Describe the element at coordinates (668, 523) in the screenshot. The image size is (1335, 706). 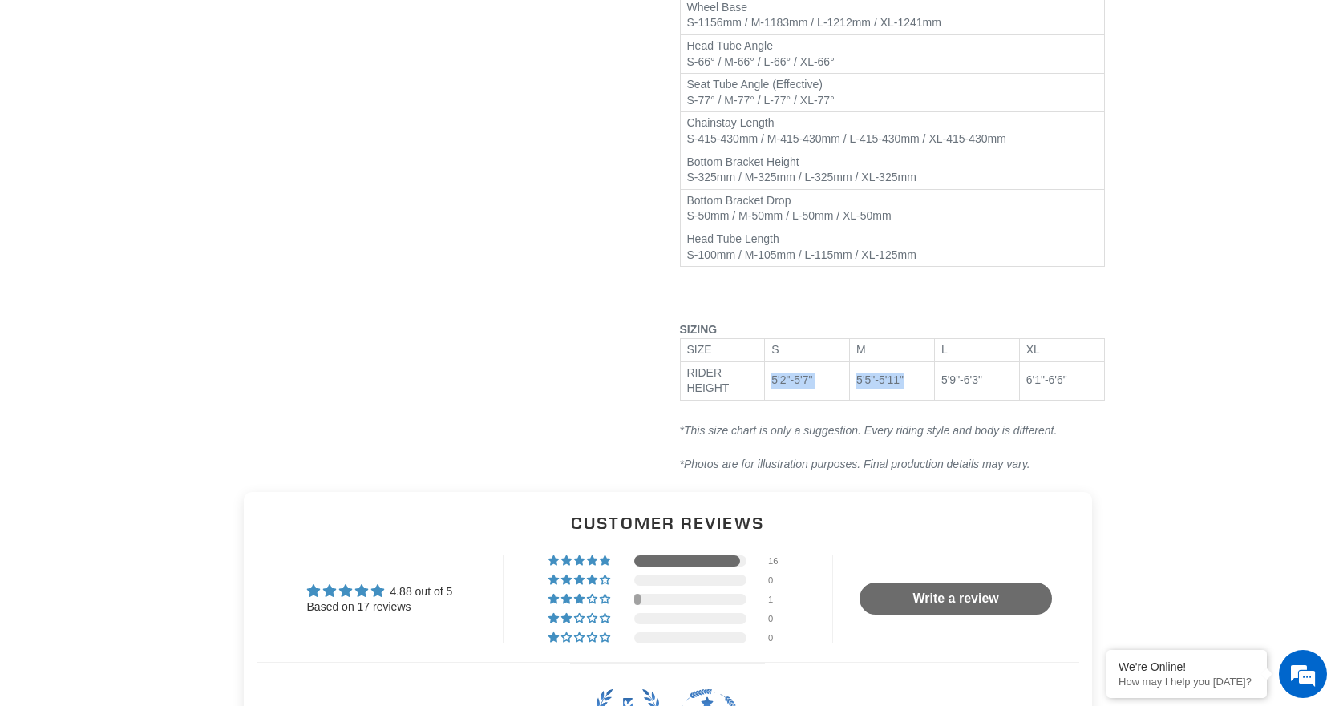
I see `h2: Customer Reviews` at that location.